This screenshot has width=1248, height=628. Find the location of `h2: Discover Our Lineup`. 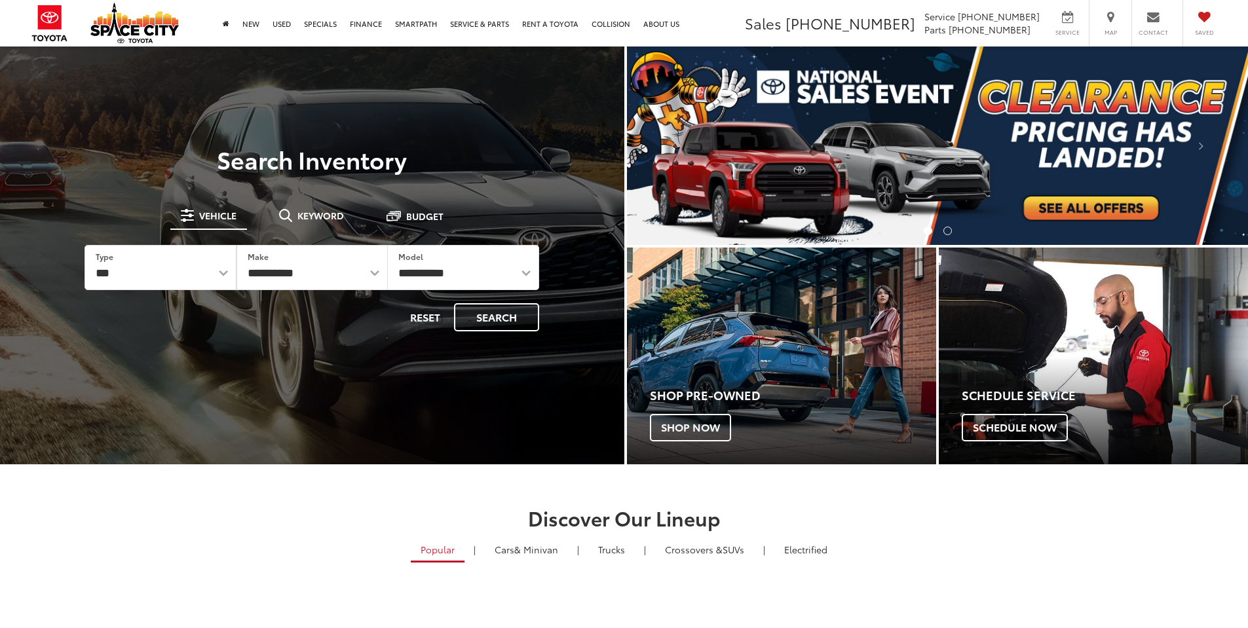

h2: Discover Our Lineup is located at coordinates (624, 518).